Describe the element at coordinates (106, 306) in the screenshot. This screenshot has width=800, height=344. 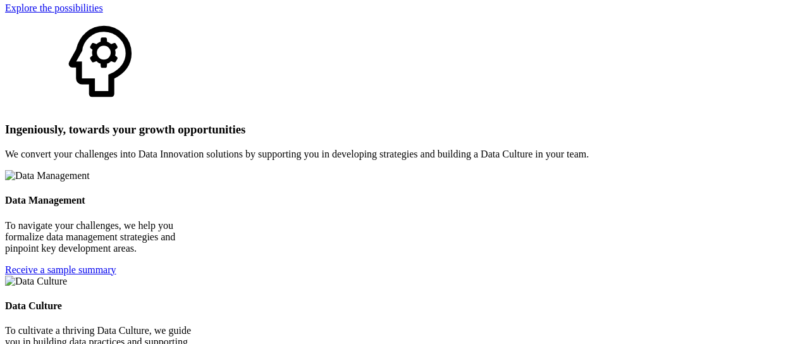
I see `h4: Data Culture` at that location.